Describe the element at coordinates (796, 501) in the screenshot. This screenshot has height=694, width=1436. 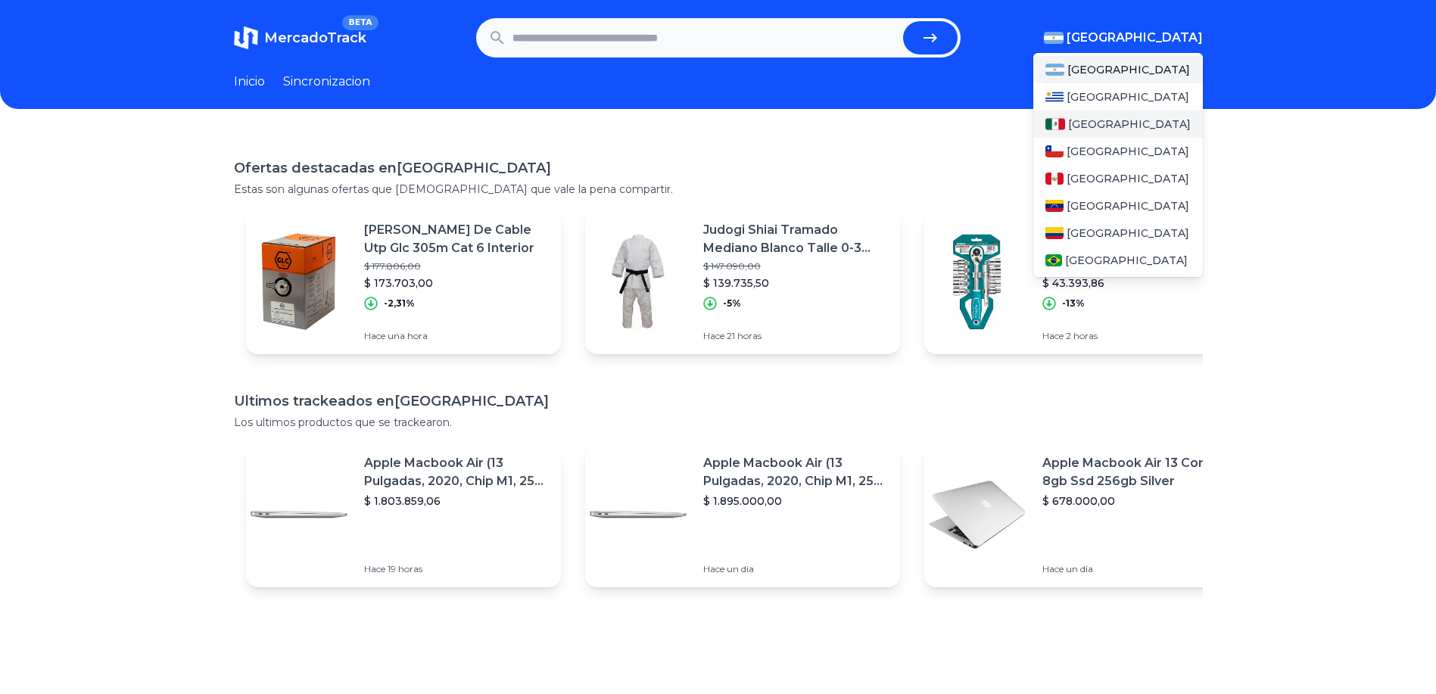
I see `p: $ 1.895.000,00` at that location.